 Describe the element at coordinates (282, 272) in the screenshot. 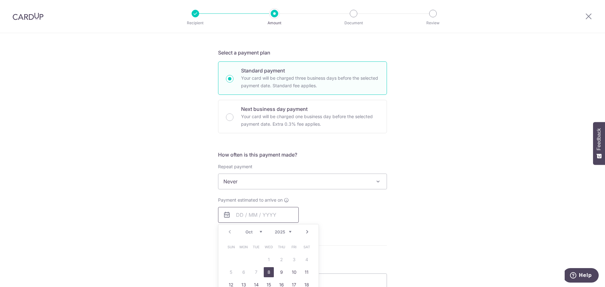

I see `a: 9` at that location.